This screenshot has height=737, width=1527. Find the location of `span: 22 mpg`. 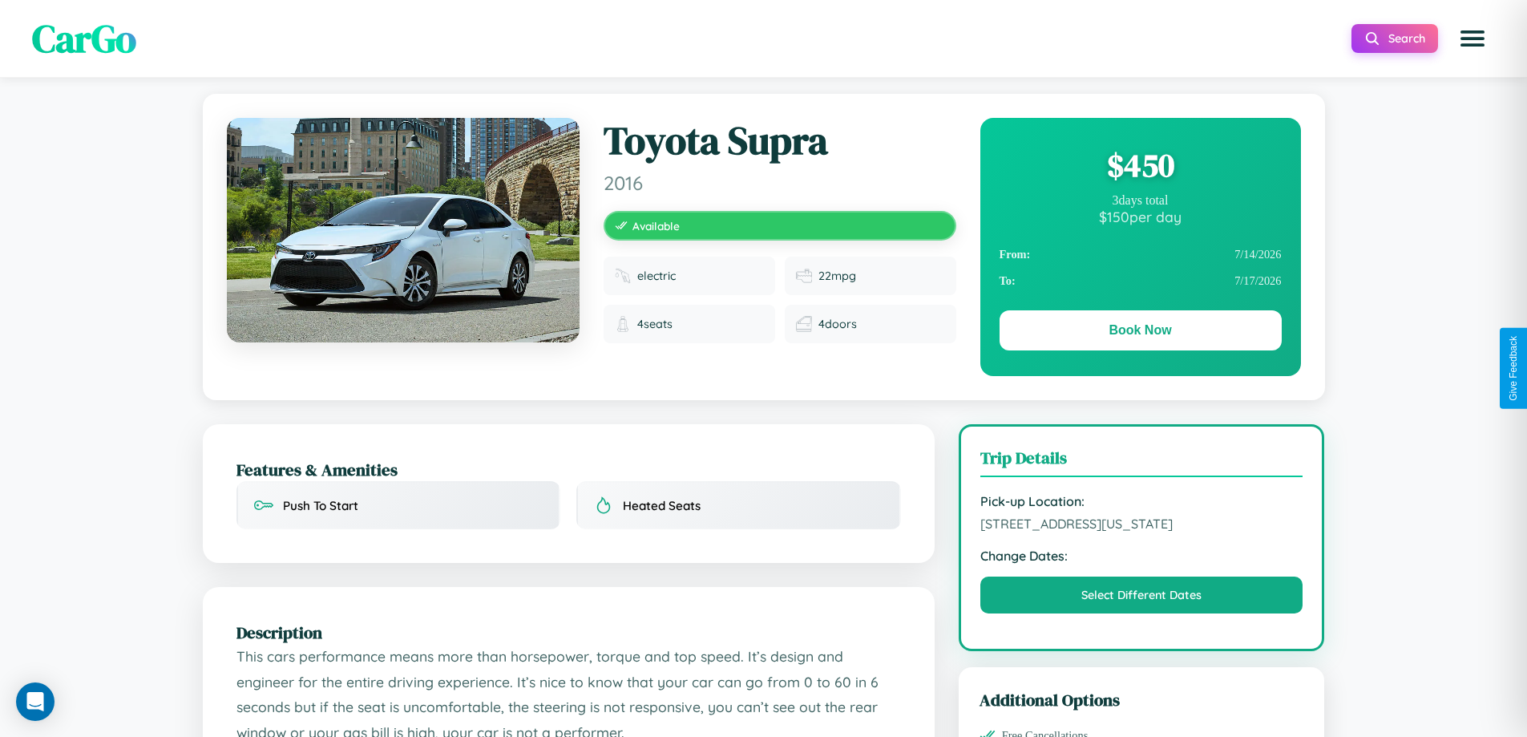

span: 22 mpg is located at coordinates (837, 276).